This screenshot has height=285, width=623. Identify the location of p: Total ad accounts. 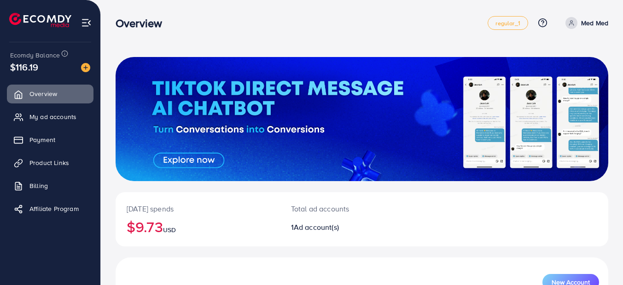
(342, 209).